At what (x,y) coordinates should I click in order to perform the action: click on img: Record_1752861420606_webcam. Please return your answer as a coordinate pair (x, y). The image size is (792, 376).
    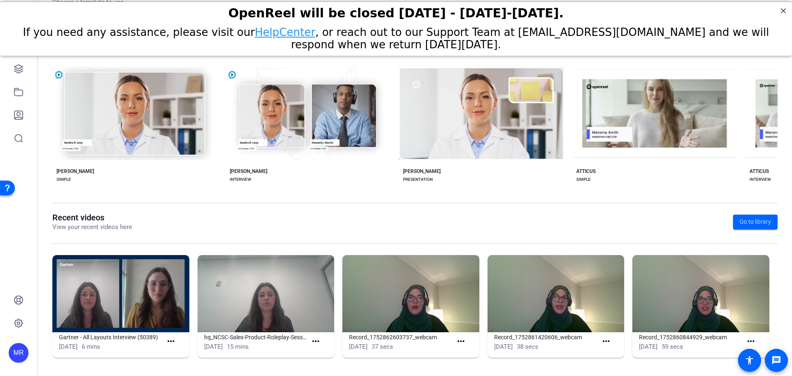
    Looking at the image, I should click on (556, 293).